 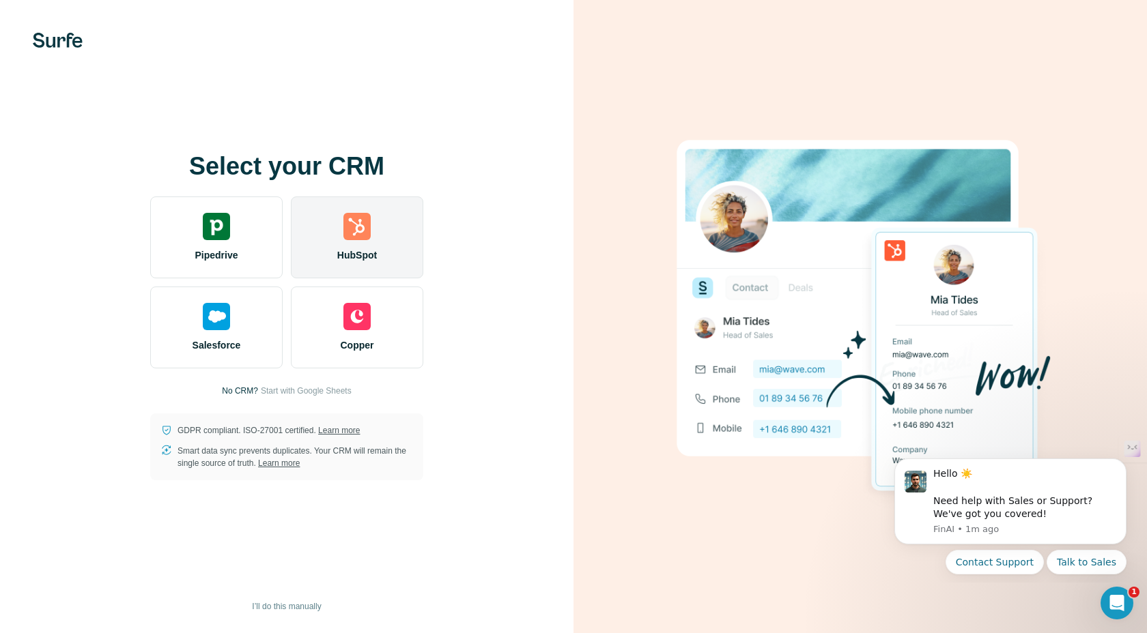 What do you see at coordinates (216, 227) in the screenshot?
I see `img: pipedrive's logo` at bounding box center [216, 227].